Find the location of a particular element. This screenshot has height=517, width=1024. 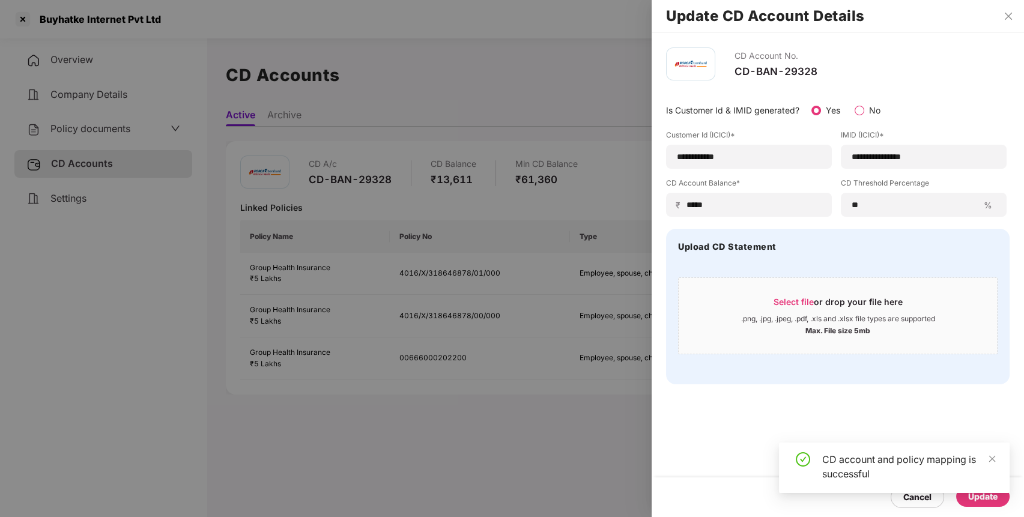

label: CD Account Balance* is located at coordinates (749, 185).